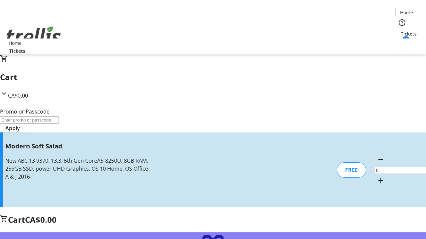 The height and width of the screenshot is (239, 426). What do you see at coordinates (402, 44) in the screenshot?
I see `button: Cart` at bounding box center [402, 44].